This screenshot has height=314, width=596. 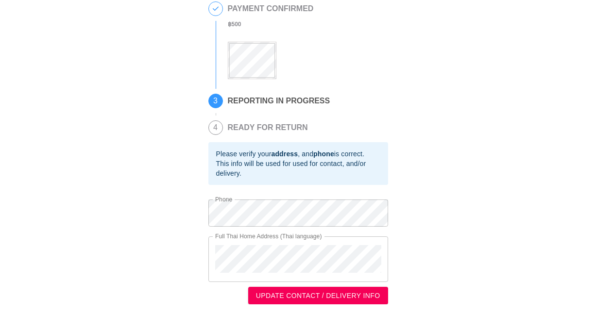 I want to click on b: ฿ 500, so click(x=235, y=24).